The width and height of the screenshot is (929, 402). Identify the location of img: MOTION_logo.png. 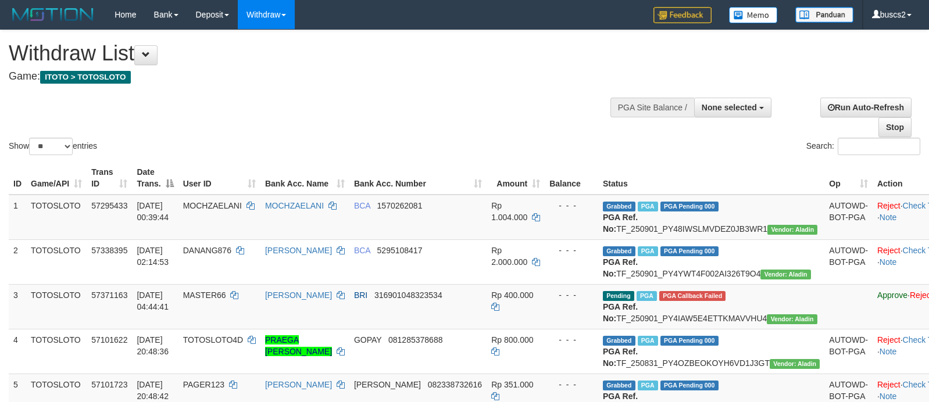
(53, 15).